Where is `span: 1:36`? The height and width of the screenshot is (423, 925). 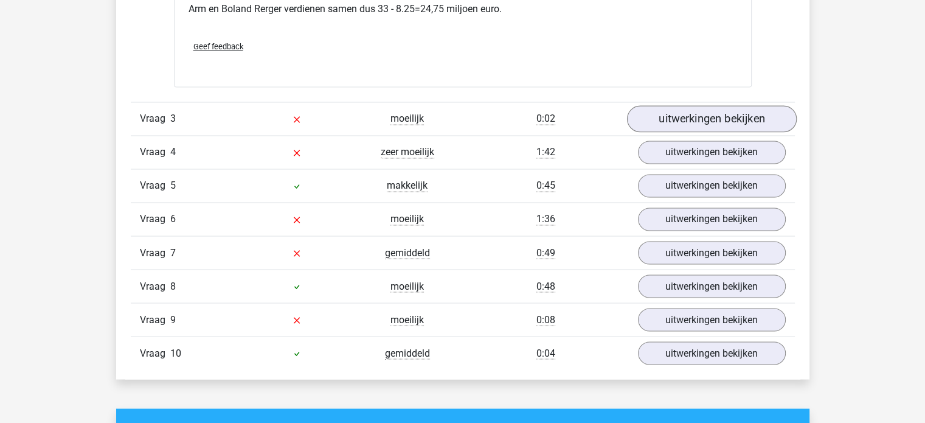
span: 1:36 is located at coordinates (545, 219).